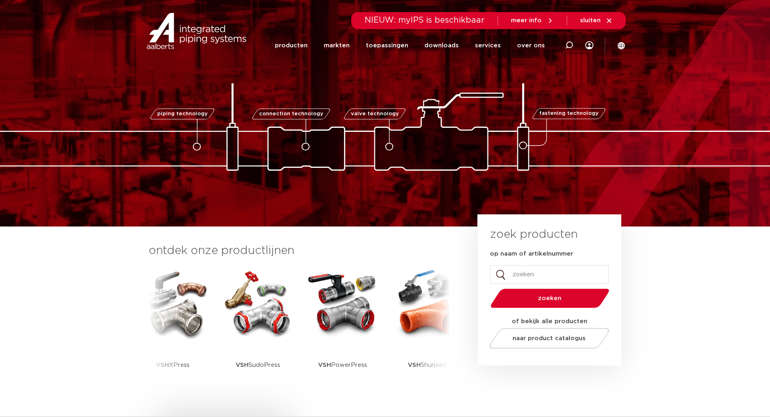  I want to click on span: valve technology, so click(375, 114).